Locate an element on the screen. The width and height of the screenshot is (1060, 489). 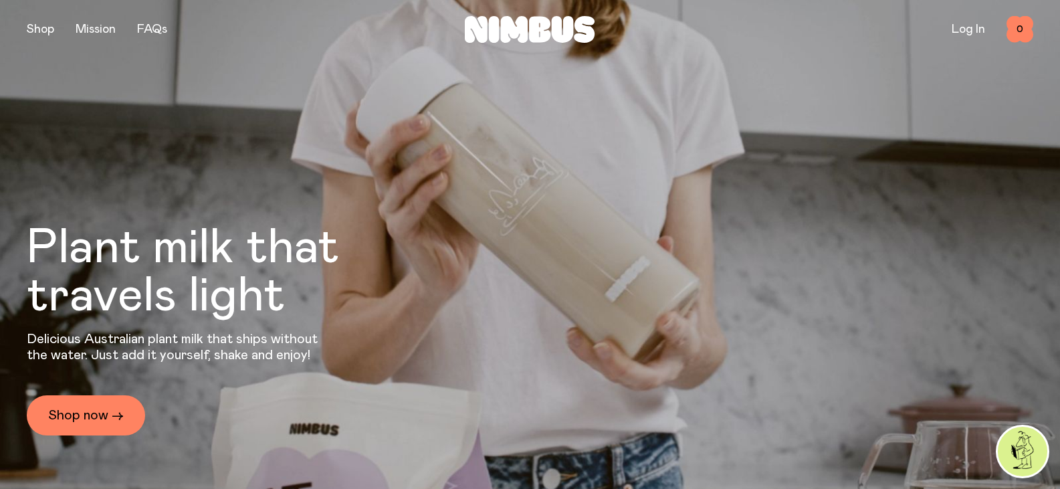
button: 0 is located at coordinates (1020, 29).